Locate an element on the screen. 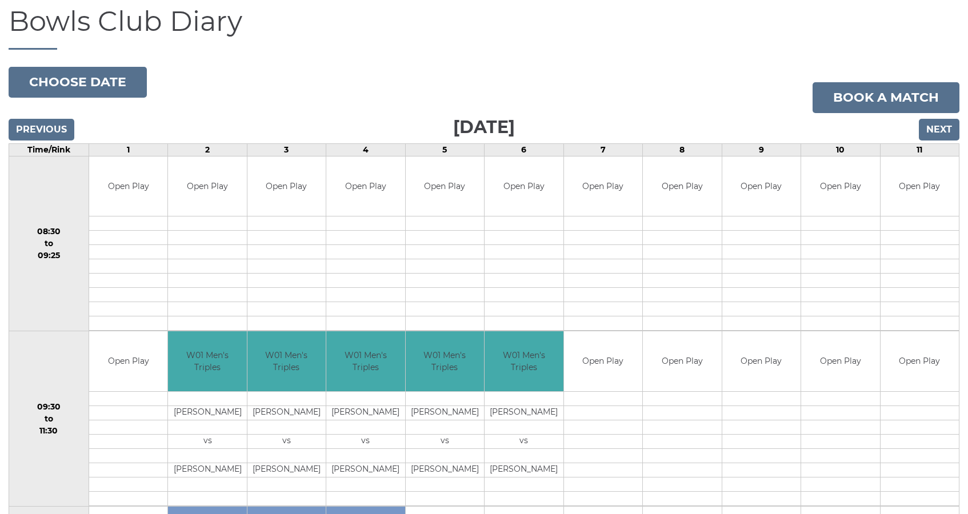 This screenshot has width=968, height=514. input: Next is located at coordinates (939, 130).